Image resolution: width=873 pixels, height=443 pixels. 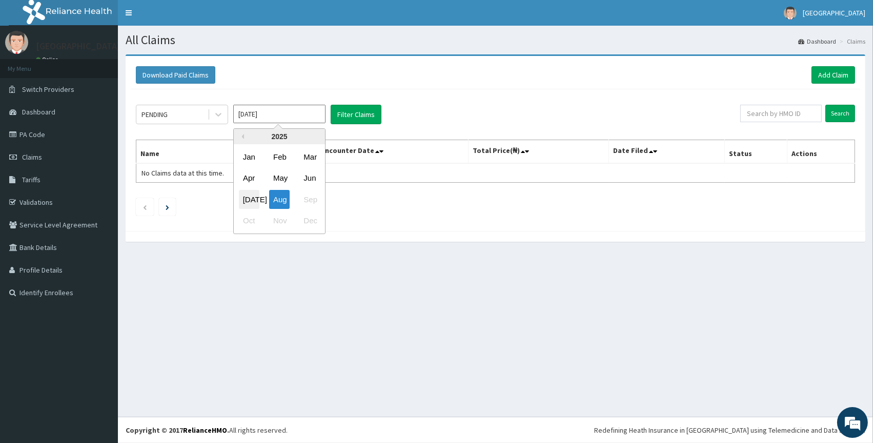 I want to click on div: Choose January 2025, so click(x=249, y=156).